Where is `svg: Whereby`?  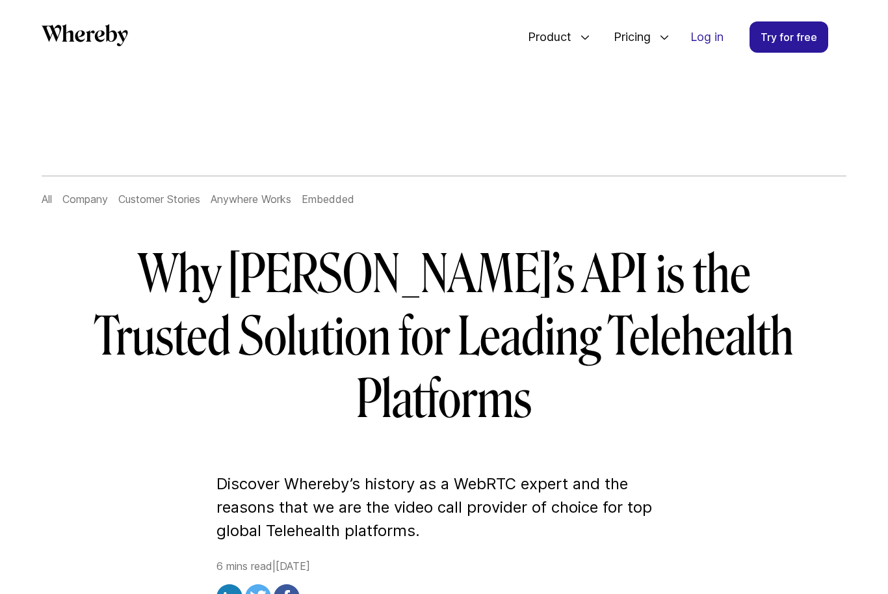
svg: Whereby is located at coordinates (85, 35).